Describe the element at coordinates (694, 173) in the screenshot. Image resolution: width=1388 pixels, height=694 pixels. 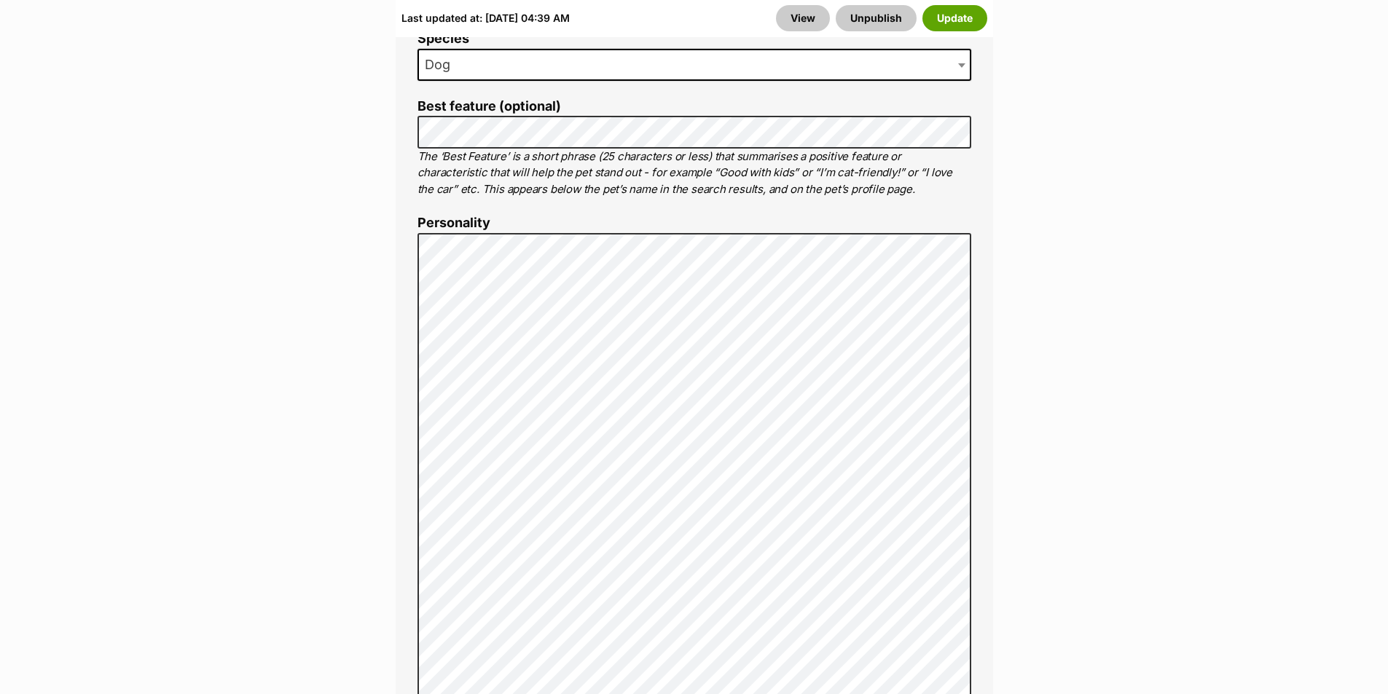
I see `p: The ‘Best Feature’ is a short phrase (25 characters or less) that summarises a positive feature o...` at that location.